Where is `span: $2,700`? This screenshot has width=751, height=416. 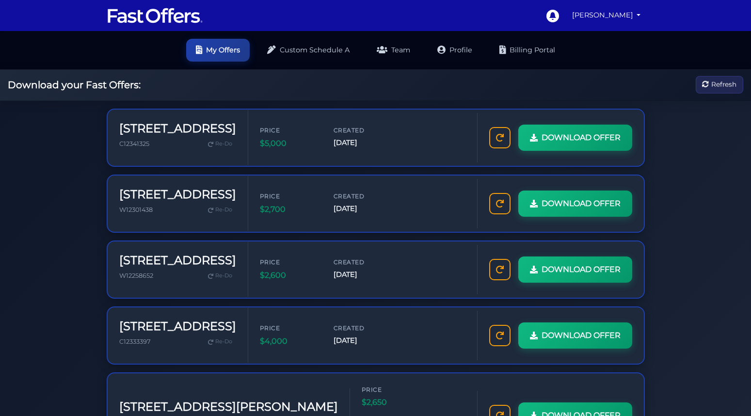 span: $2,700 is located at coordinates (289, 209).